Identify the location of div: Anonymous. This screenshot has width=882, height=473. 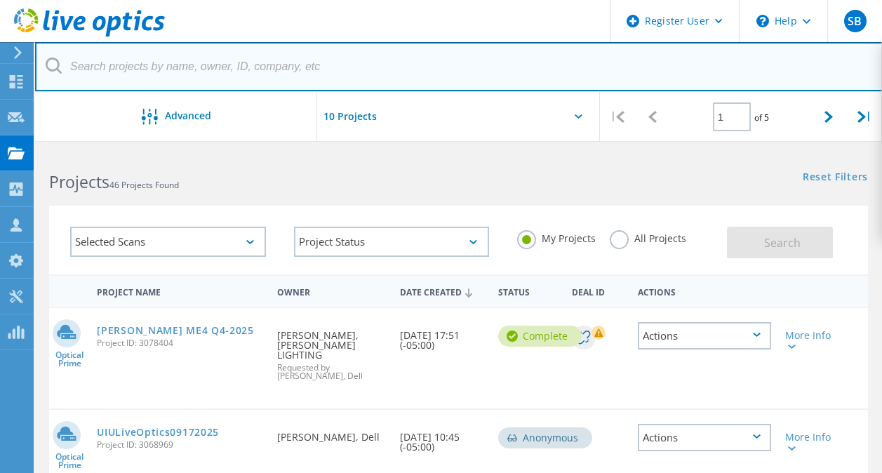
(545, 438).